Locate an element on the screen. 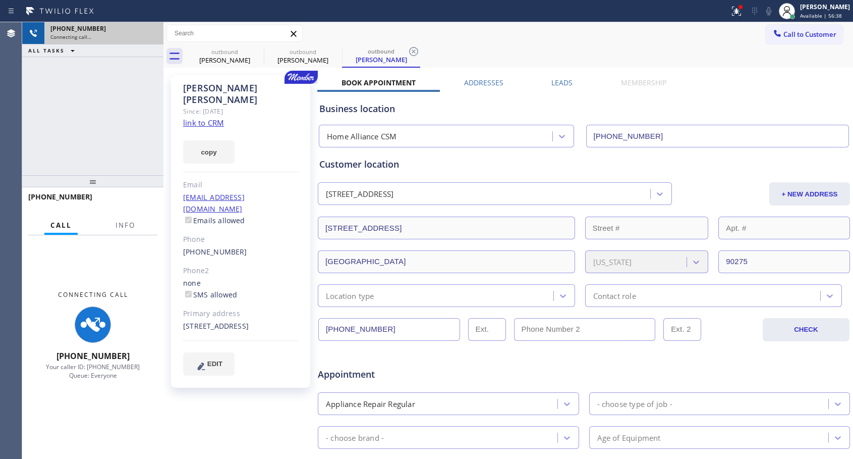 The width and height of the screenshot is (853, 459). div: - choose type of job - is located at coordinates (635, 403).